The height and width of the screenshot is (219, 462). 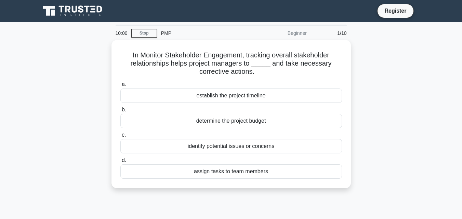 I want to click on span: d., so click(x=124, y=160).